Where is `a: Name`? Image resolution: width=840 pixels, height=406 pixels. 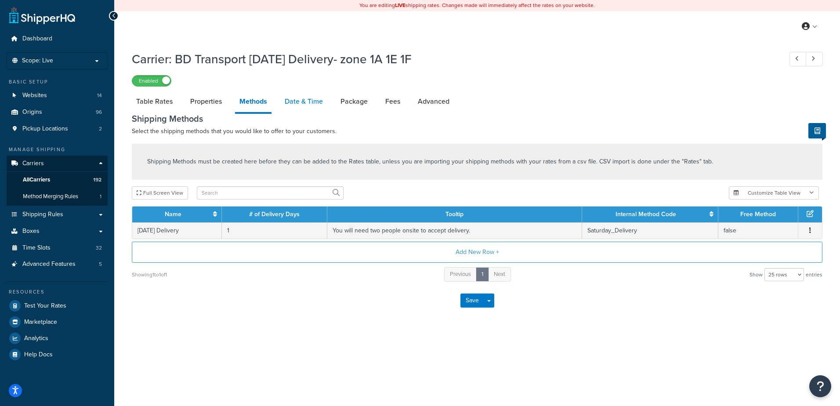 a: Name is located at coordinates (173, 214).